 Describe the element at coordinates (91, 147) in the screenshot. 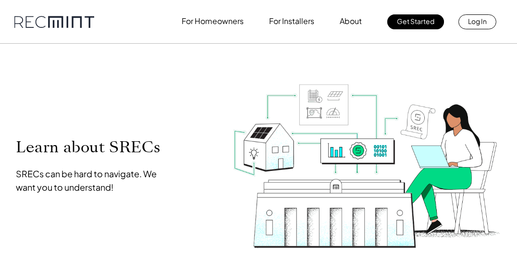

I see `p: Learn about SRECs` at that location.